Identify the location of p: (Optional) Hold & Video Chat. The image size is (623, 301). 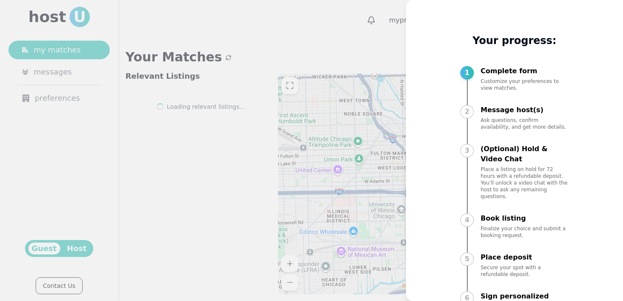
(524, 154).